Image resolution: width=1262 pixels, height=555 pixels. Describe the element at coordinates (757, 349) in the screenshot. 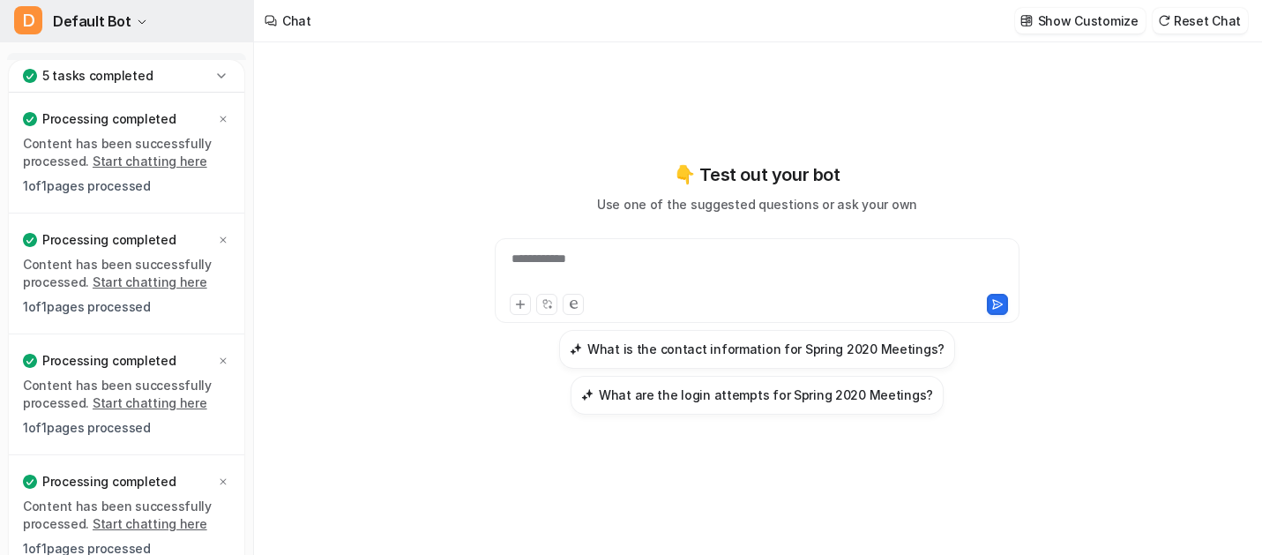

I see `button: What is the contact information for Spring 2020 Meetings?What is the contact information for Spri...` at that location.